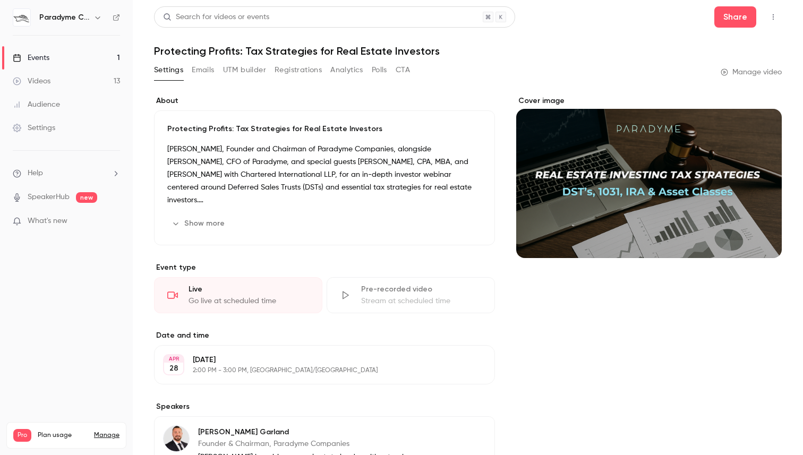 The image size is (803, 455). What do you see at coordinates (411, 295) in the screenshot?
I see `div: Pre-recorded videoStream at scheduled time` at bounding box center [411, 295].